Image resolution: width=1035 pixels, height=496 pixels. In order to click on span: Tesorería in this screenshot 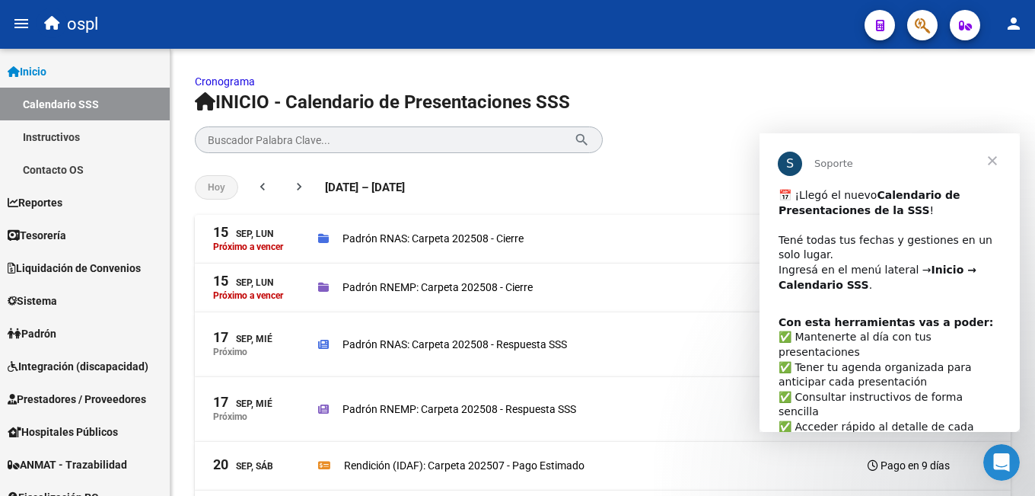, I will do `click(37, 235)`.